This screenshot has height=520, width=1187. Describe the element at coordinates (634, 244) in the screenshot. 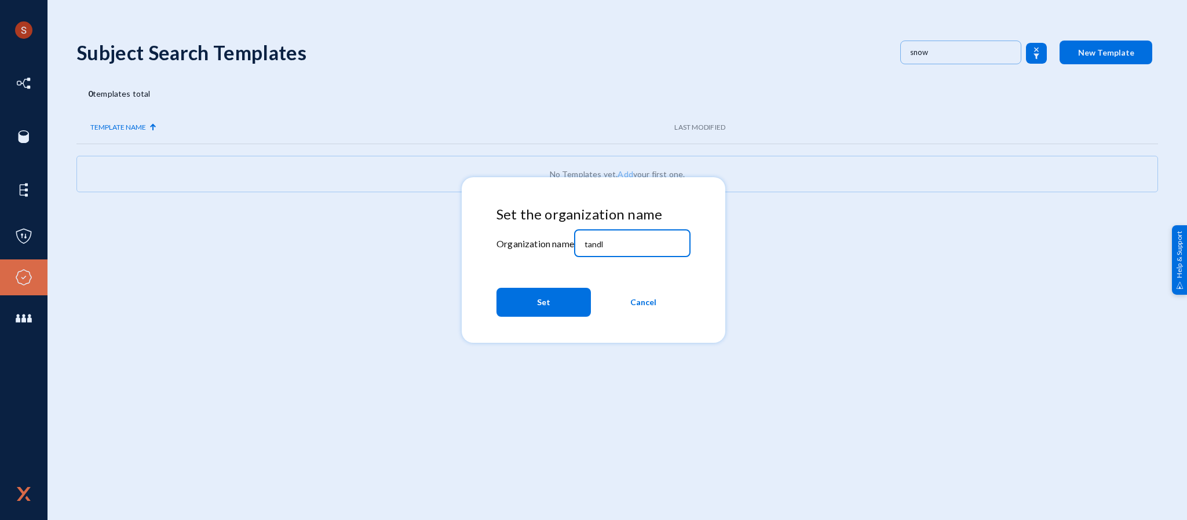

I see `input: Organization name` at that location.